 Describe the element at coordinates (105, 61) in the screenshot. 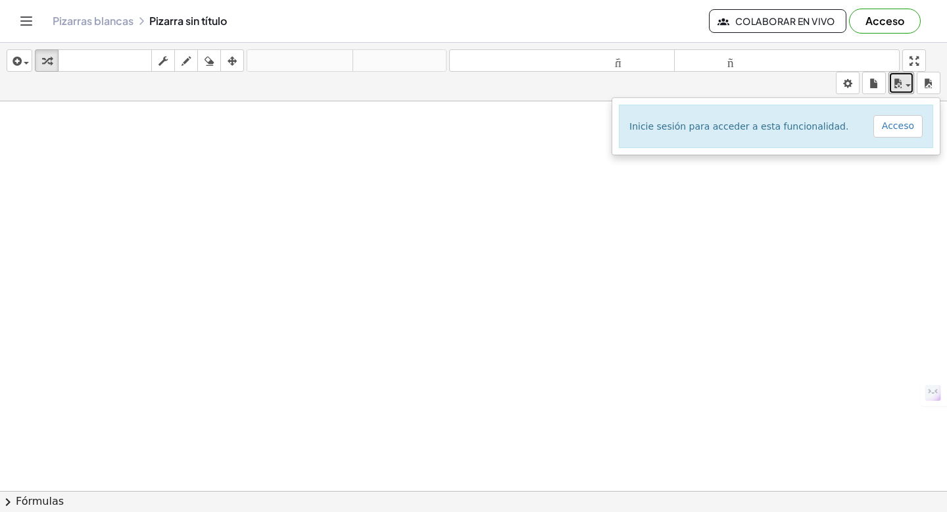

I see `button: teclado` at that location.